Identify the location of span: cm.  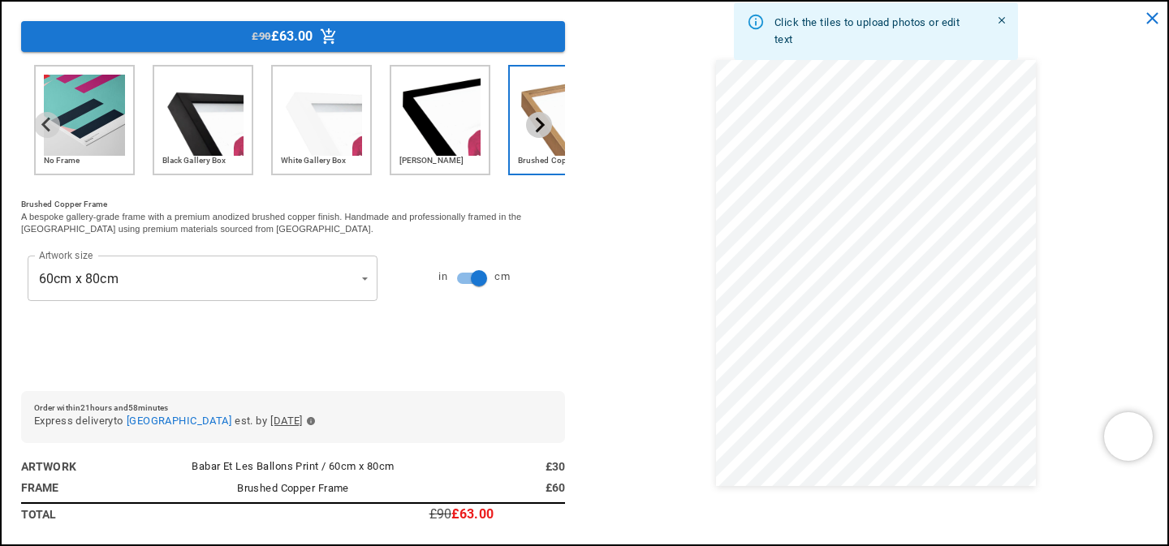
(502, 277).